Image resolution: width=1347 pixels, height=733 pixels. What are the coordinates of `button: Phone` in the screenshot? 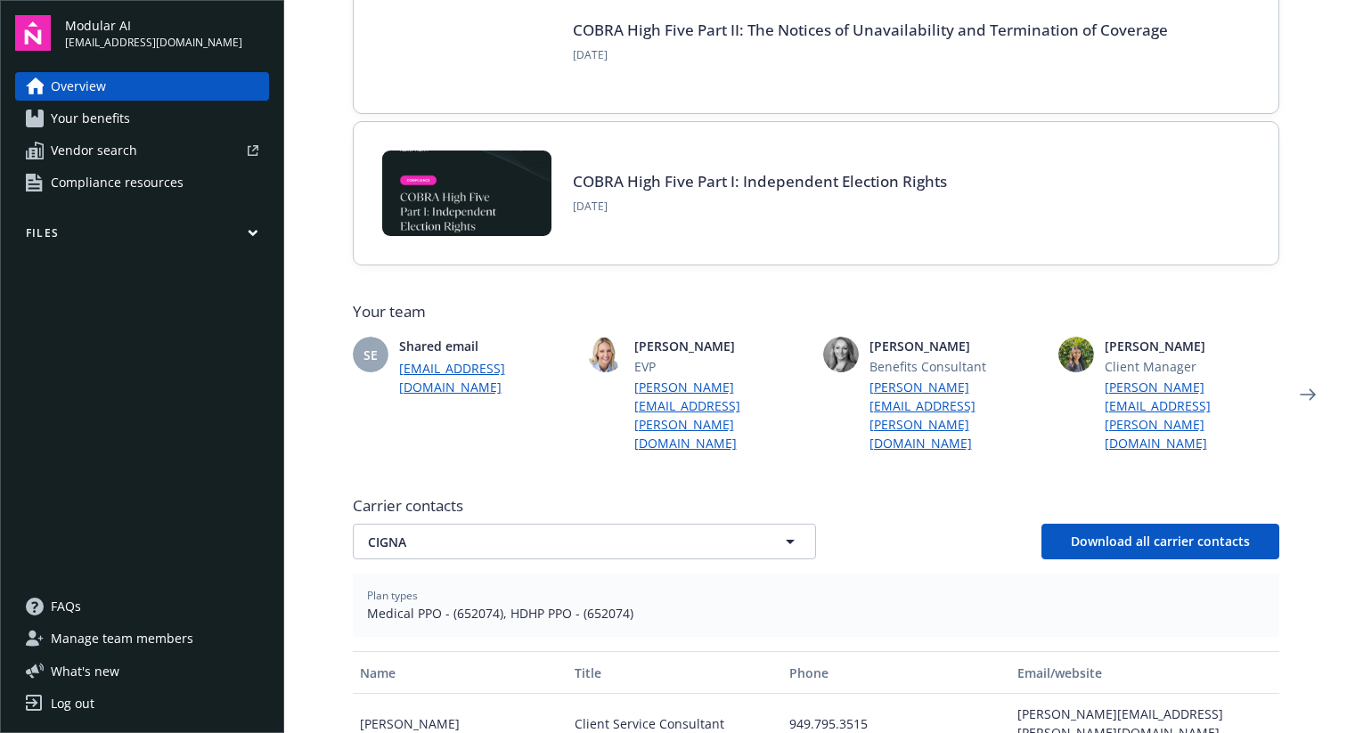 It's located at (896, 673).